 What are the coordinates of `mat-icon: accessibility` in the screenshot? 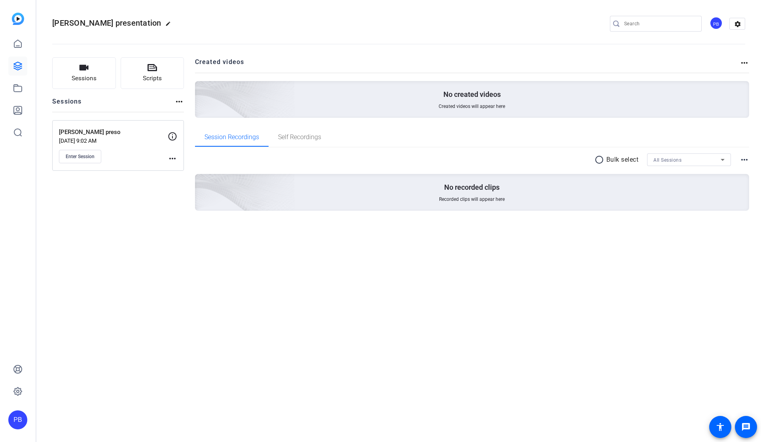 It's located at (721, 427).